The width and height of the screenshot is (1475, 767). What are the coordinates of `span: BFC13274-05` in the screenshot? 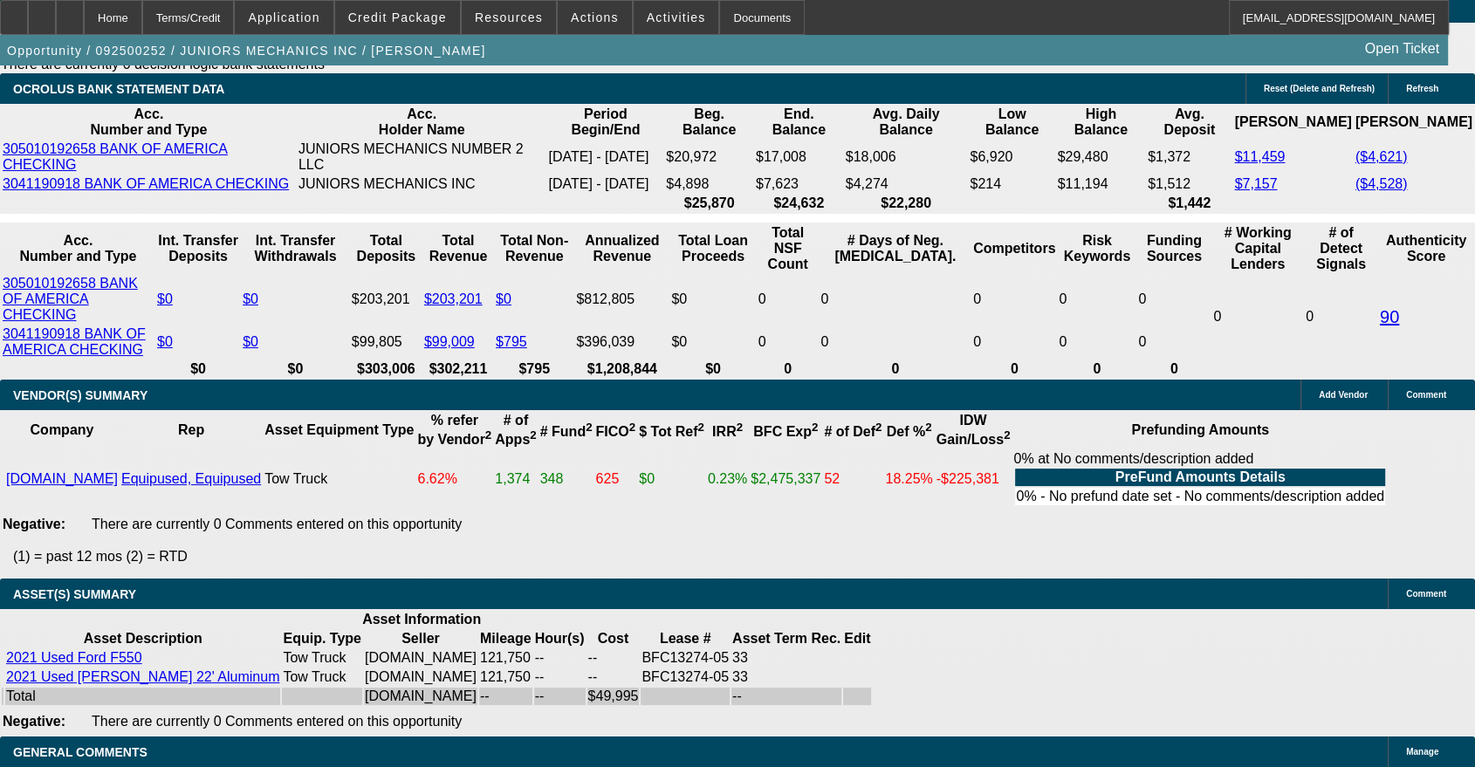 It's located at (685, 677).